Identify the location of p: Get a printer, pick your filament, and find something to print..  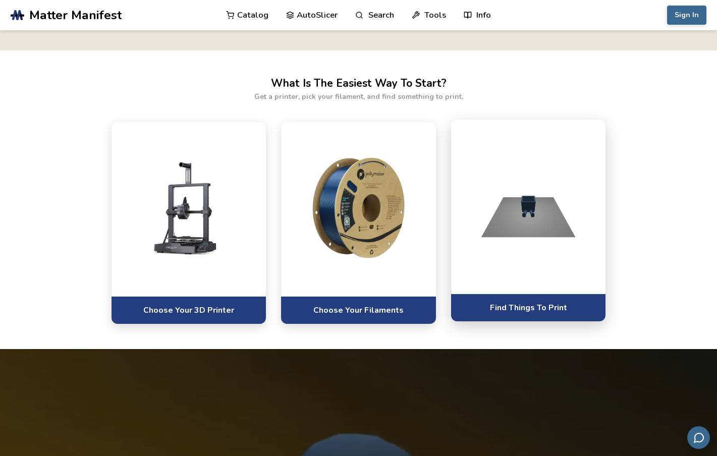
(359, 96).